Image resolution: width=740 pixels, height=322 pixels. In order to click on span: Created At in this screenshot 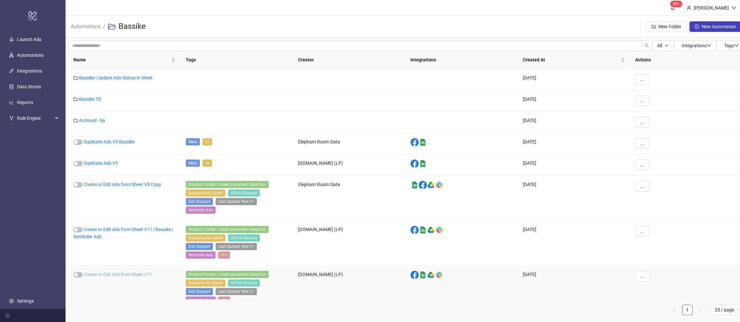, I will do `click(571, 60)`.